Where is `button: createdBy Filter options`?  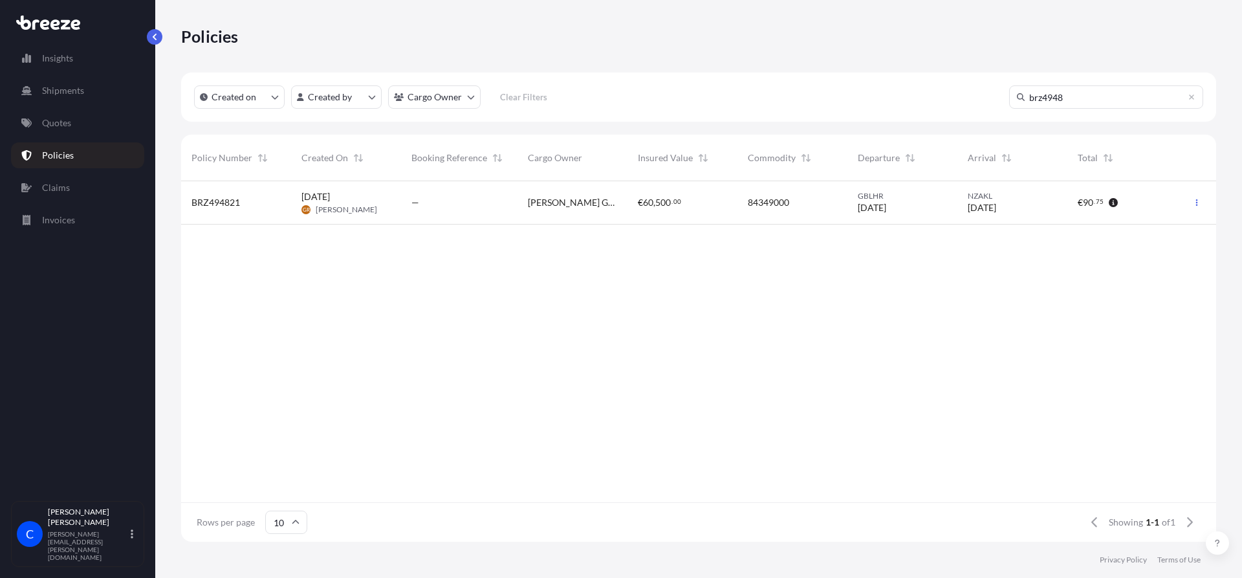
button: createdBy Filter options is located at coordinates (336, 97).